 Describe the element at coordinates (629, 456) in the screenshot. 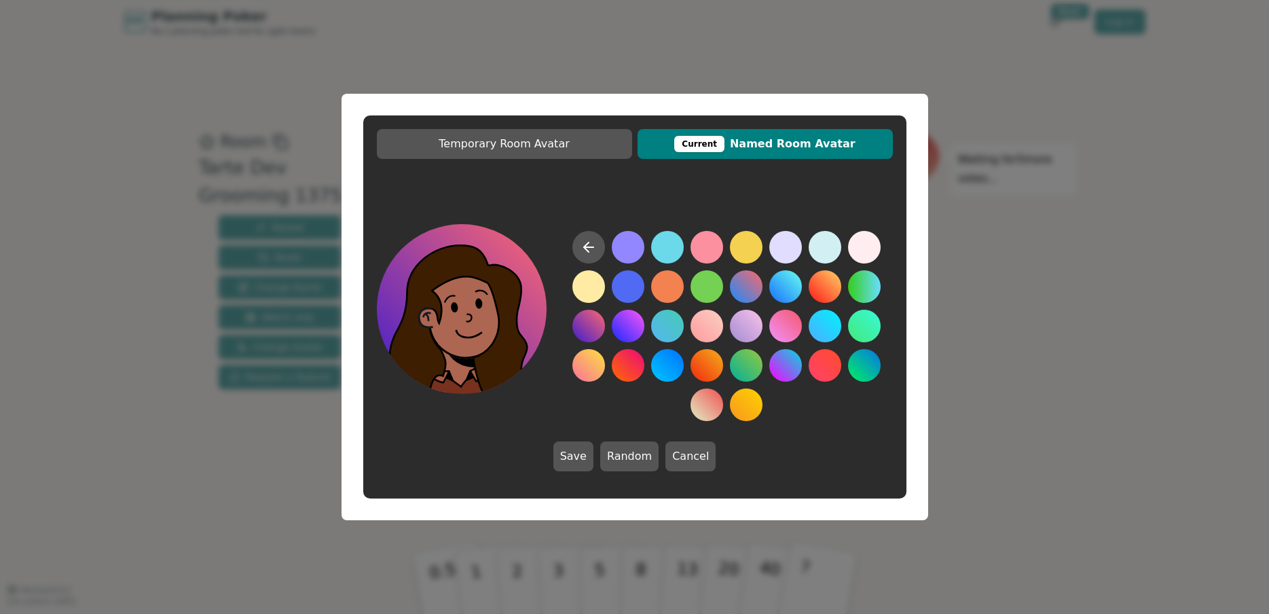

I see `button: Random` at that location.